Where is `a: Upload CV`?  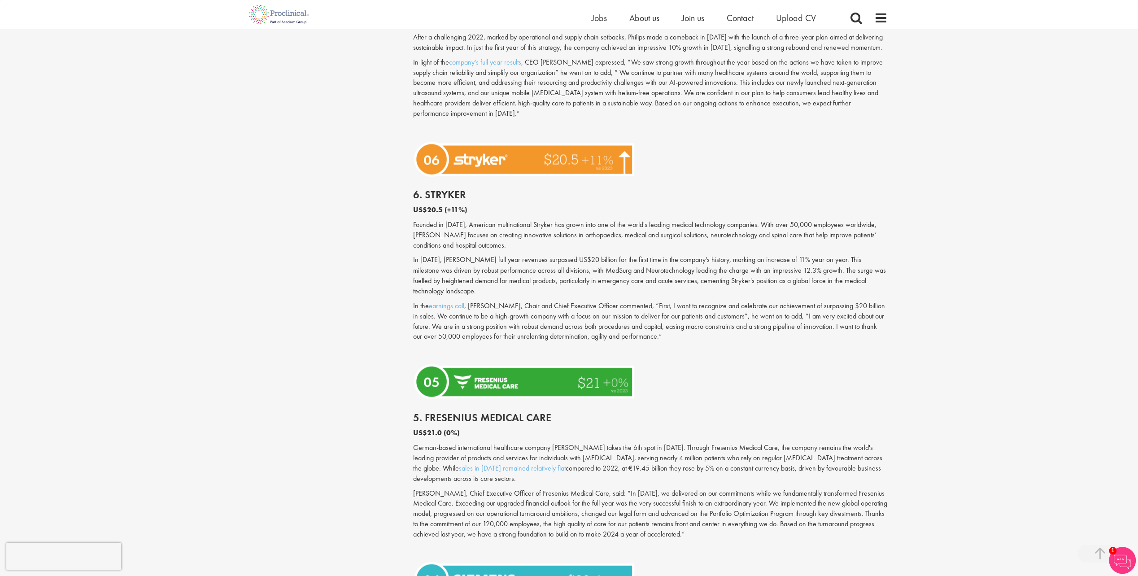 a: Upload CV is located at coordinates (796, 18).